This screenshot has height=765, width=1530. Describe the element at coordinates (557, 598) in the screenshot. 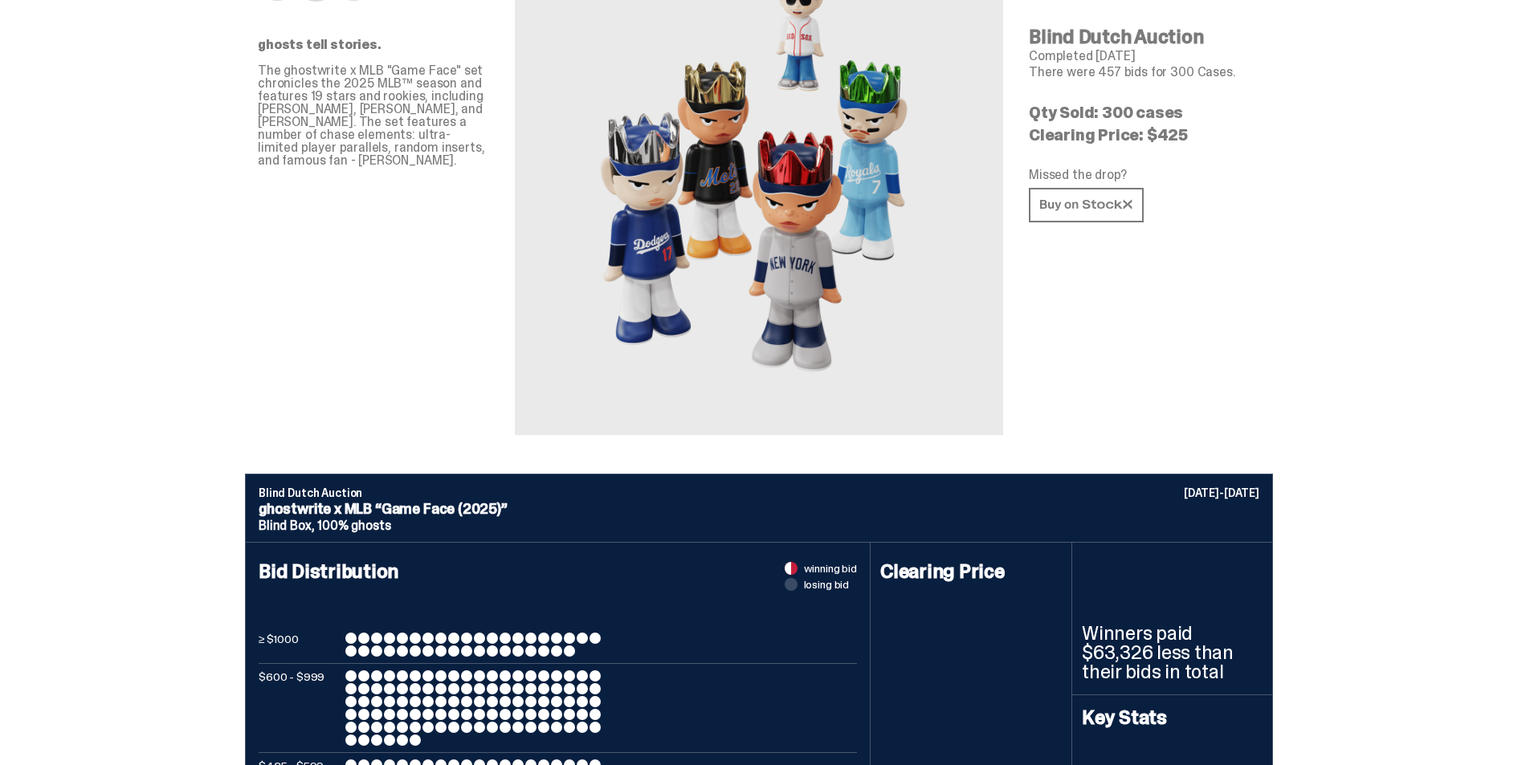

I see `h4: Bid Distribution` at that location.